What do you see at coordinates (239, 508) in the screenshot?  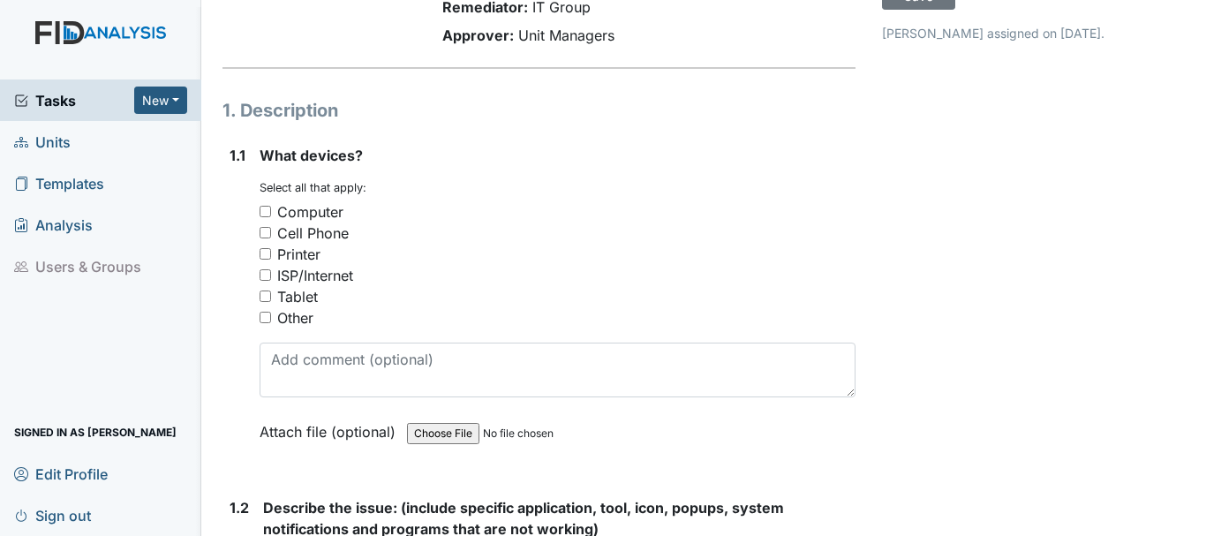 I see `label: 1.2` at bounding box center [239, 508].